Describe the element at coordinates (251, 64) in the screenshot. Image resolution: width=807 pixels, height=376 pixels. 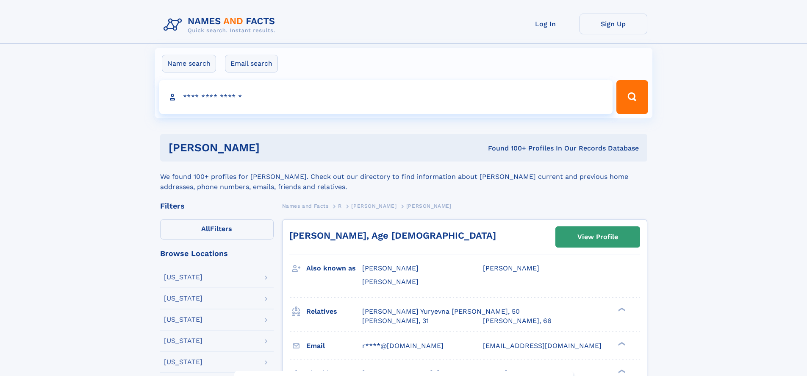
I see `label: Email search` at that location.